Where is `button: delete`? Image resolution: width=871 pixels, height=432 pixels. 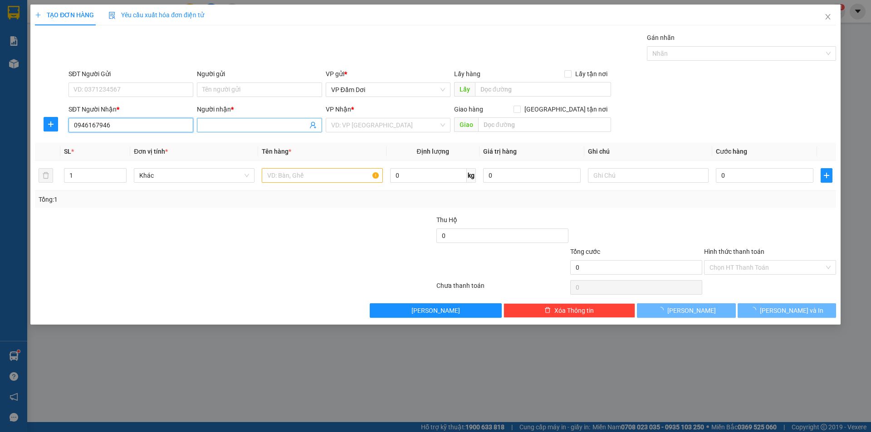 button: delete is located at coordinates (46, 176).